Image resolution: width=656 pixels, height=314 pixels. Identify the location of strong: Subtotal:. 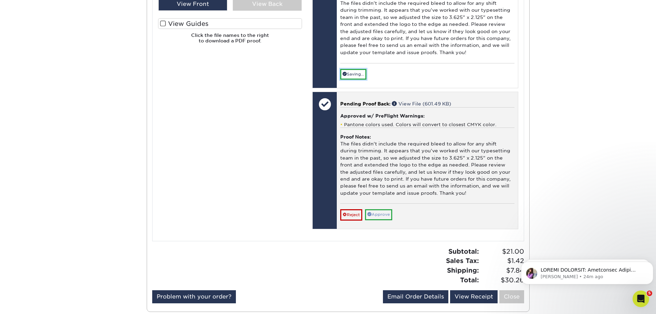
(463, 251).